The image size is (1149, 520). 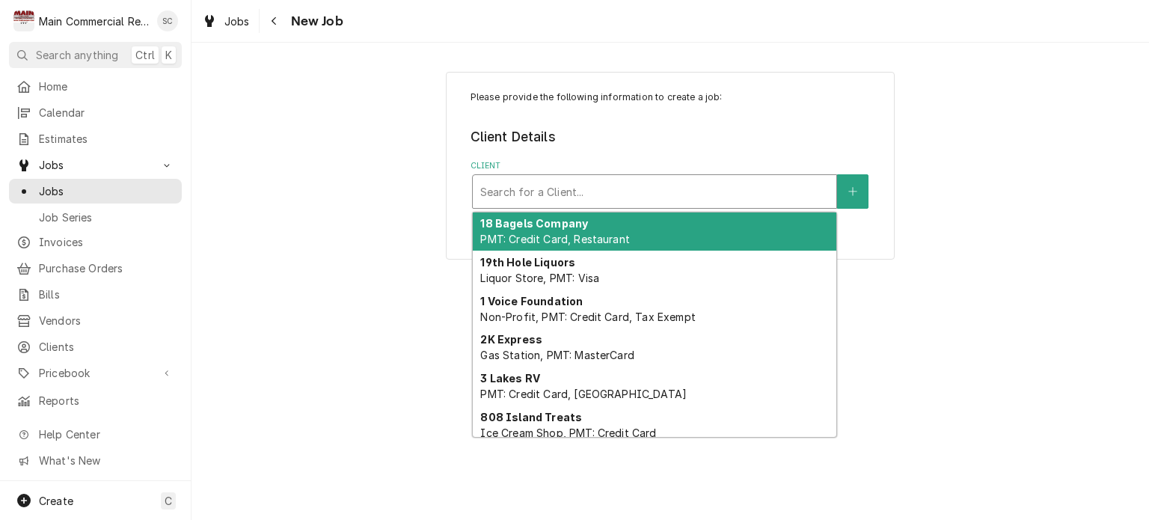 What do you see at coordinates (106, 460) in the screenshot?
I see `span: What's New` at bounding box center [106, 460].